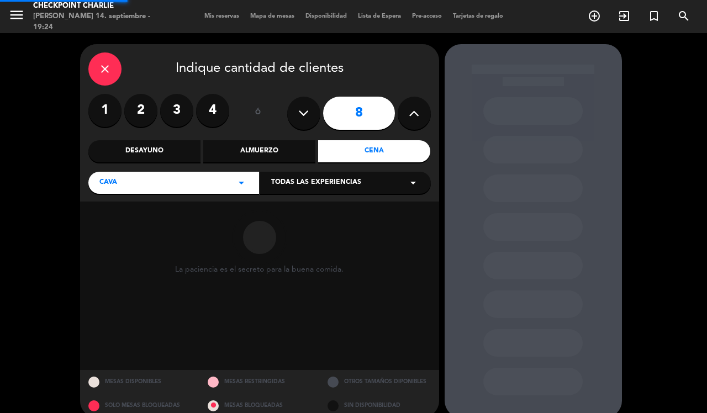 The image size is (707, 413). Describe the element at coordinates (177, 110) in the screenshot. I see `label: 3` at that location.